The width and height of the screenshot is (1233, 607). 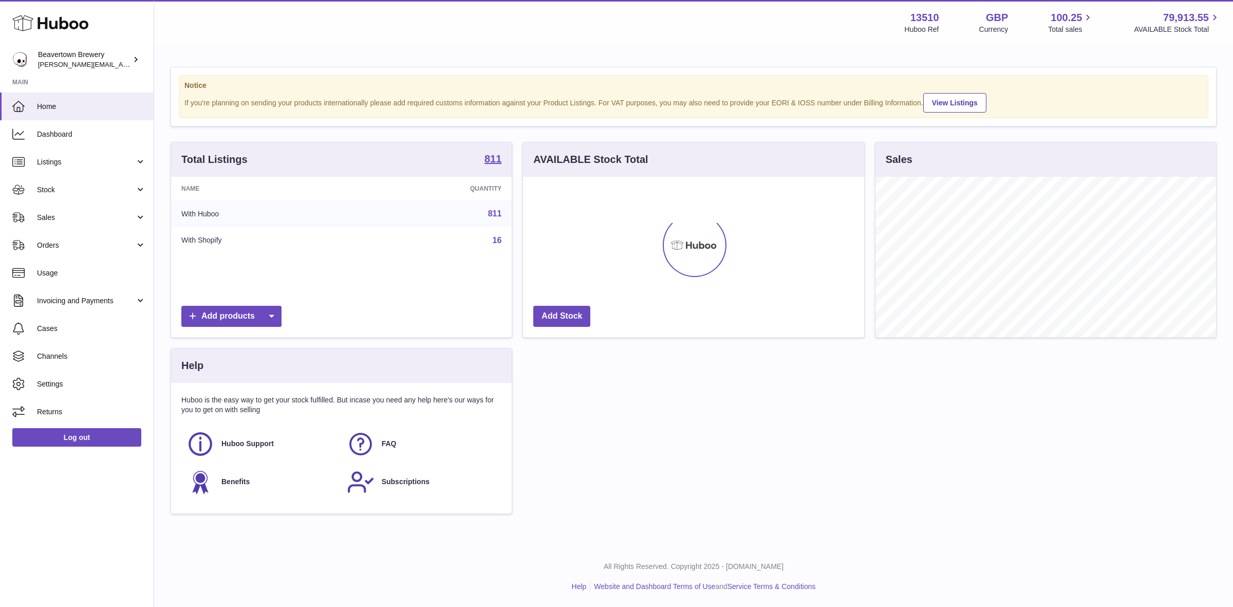 I want to click on span: Invoicing and Payments, so click(x=86, y=301).